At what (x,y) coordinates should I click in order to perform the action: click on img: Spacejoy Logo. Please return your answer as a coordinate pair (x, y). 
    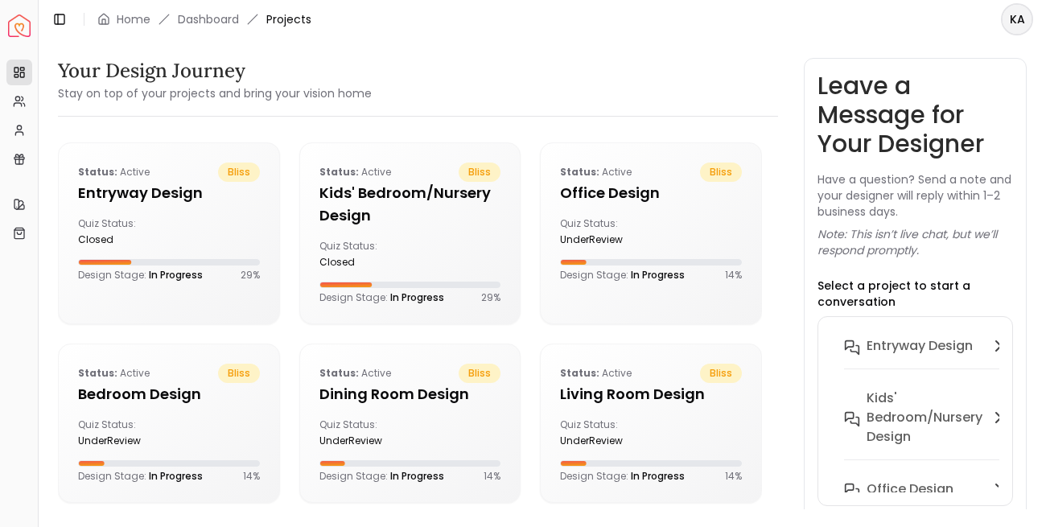
    Looking at the image, I should click on (19, 26).